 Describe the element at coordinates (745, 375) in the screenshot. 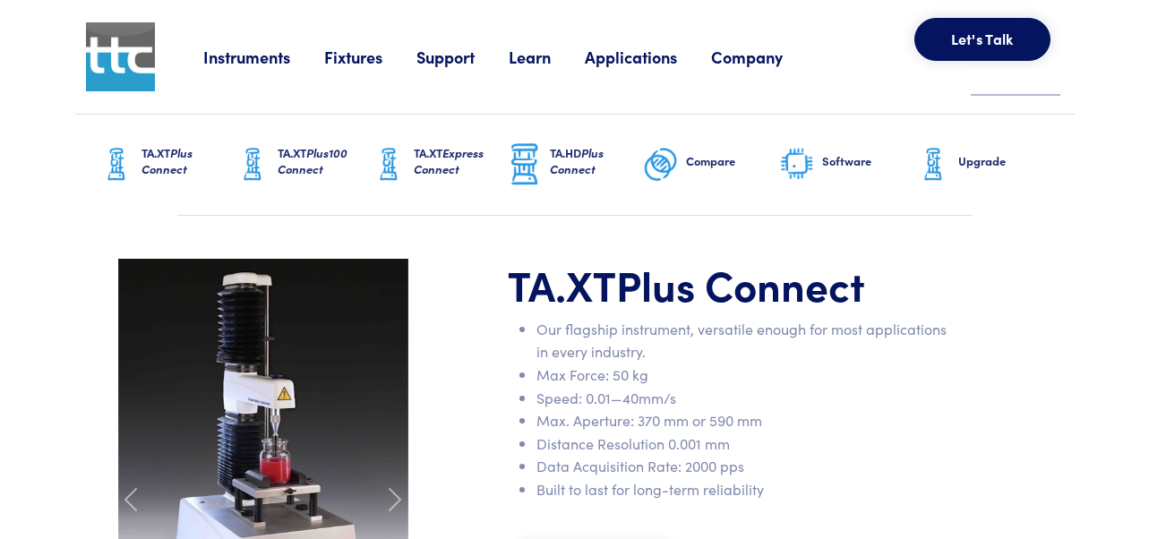

I see `li: Max Force: 50 kg` at that location.